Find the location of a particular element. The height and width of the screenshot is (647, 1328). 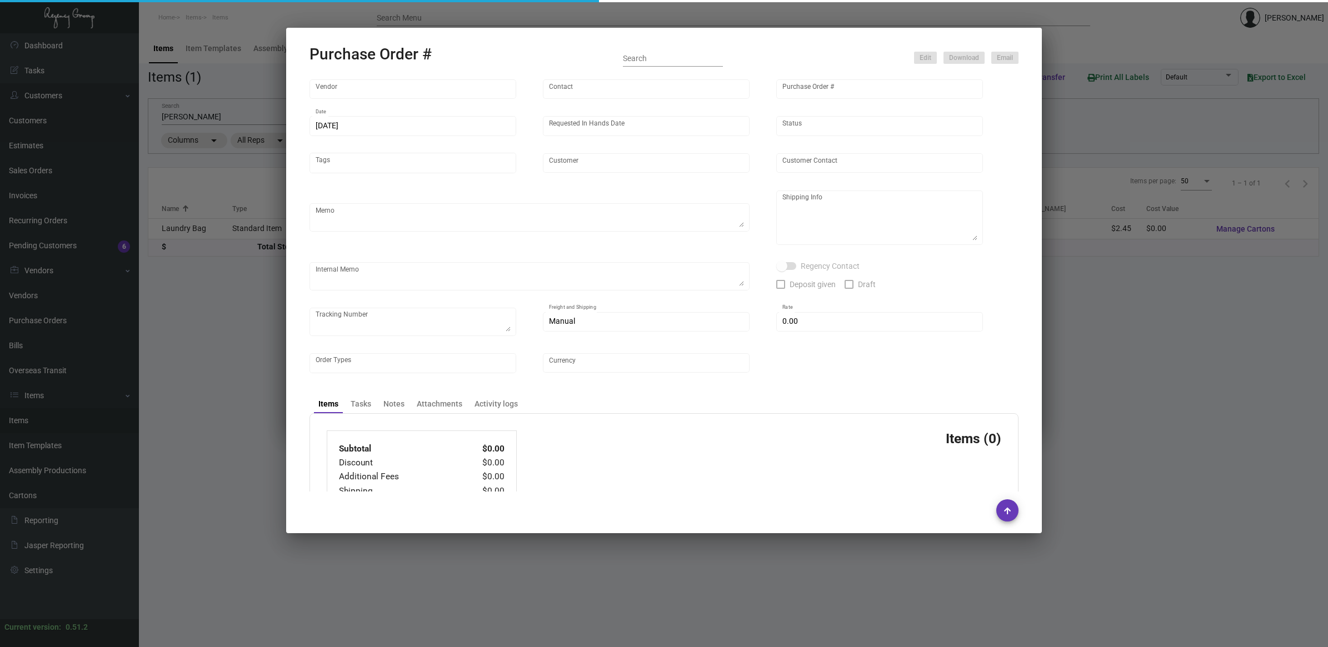

div: Attachments is located at coordinates (440, 404).